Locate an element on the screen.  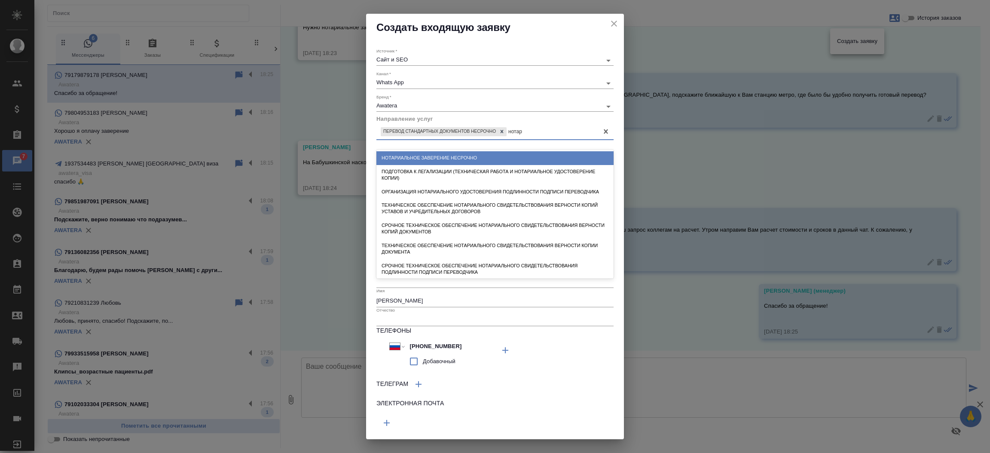
div: Срочное техническое обеспечение нотариального свидетельствования верности копий документов is located at coordinates (495, 228).